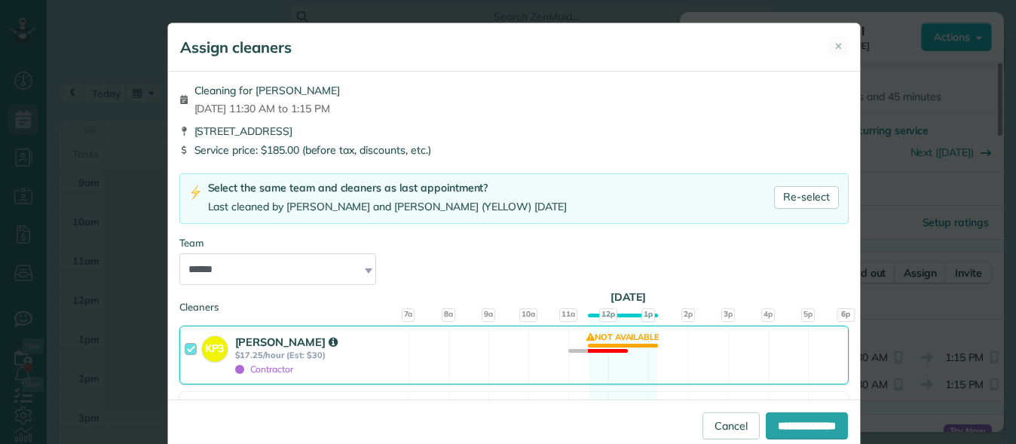 The height and width of the screenshot is (444, 1016). What do you see at coordinates (731, 426) in the screenshot?
I see `a: Cancel` at bounding box center [731, 426].